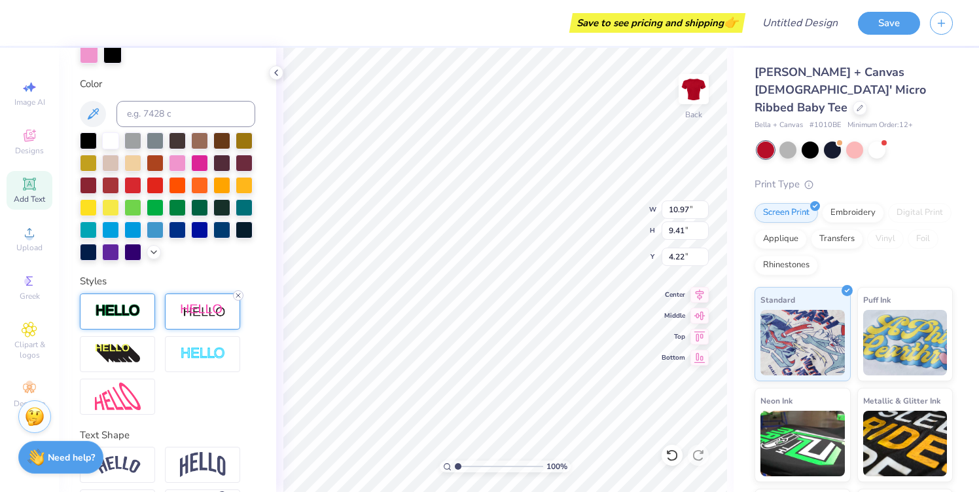 This screenshot has width=979, height=492. I want to click on img: Stroke, so click(118, 310).